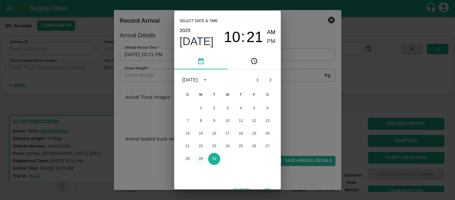  Describe the element at coordinates (241, 95) in the screenshot. I see `span: Thursday` at that location.